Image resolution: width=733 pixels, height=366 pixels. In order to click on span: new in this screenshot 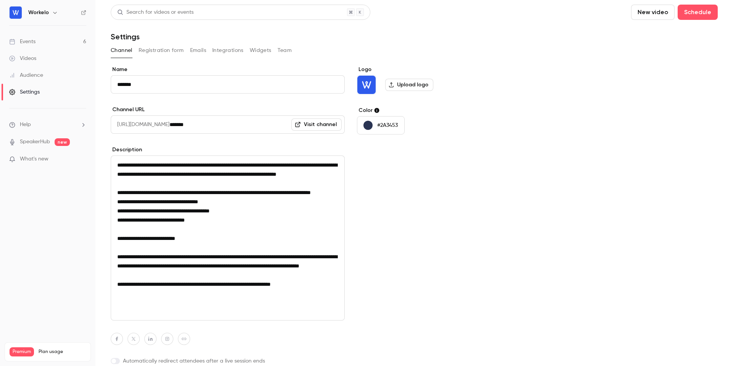, I will do `click(62, 142)`.